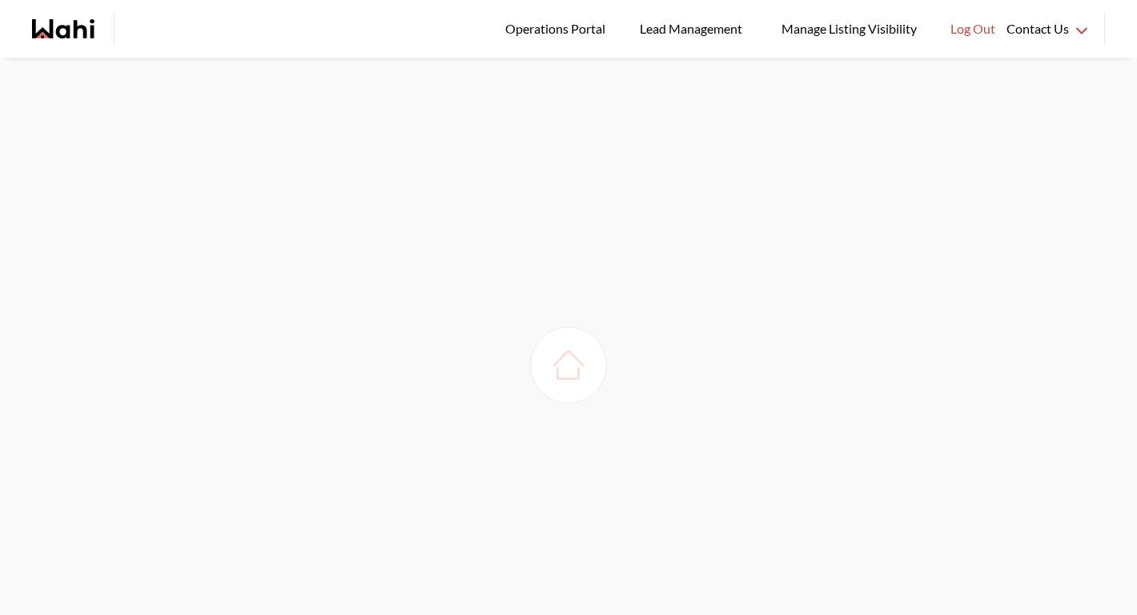  I want to click on span: Lead Management, so click(694, 29).